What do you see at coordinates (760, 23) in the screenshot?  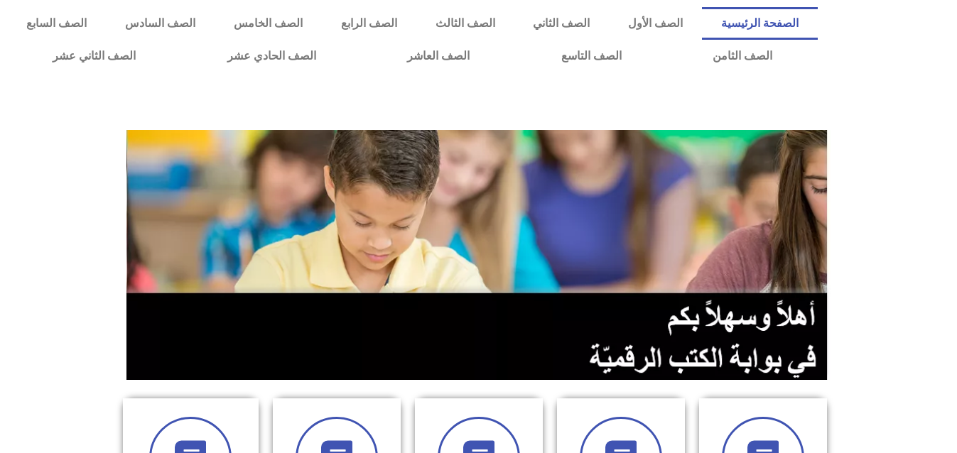 I see `a: الصفحة الرئيسية` at bounding box center [760, 23].